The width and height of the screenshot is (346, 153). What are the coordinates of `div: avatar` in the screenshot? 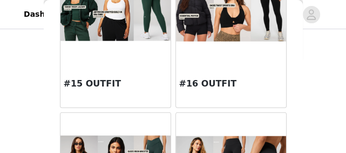 It's located at (311, 15).